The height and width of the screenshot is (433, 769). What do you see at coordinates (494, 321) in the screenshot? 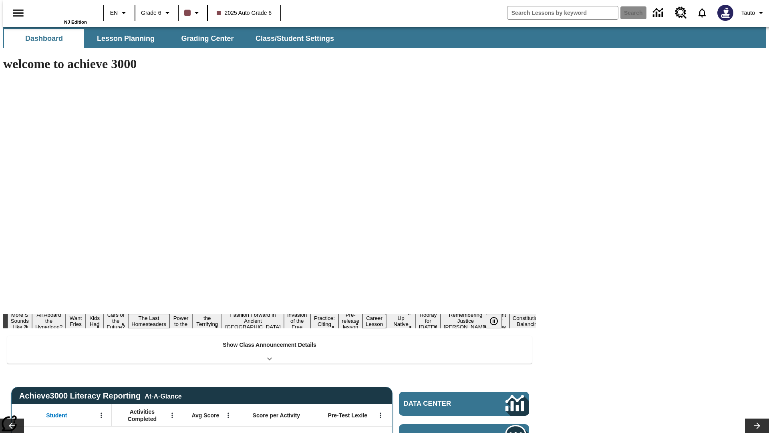
I see `button: Pause` at bounding box center [494, 321].